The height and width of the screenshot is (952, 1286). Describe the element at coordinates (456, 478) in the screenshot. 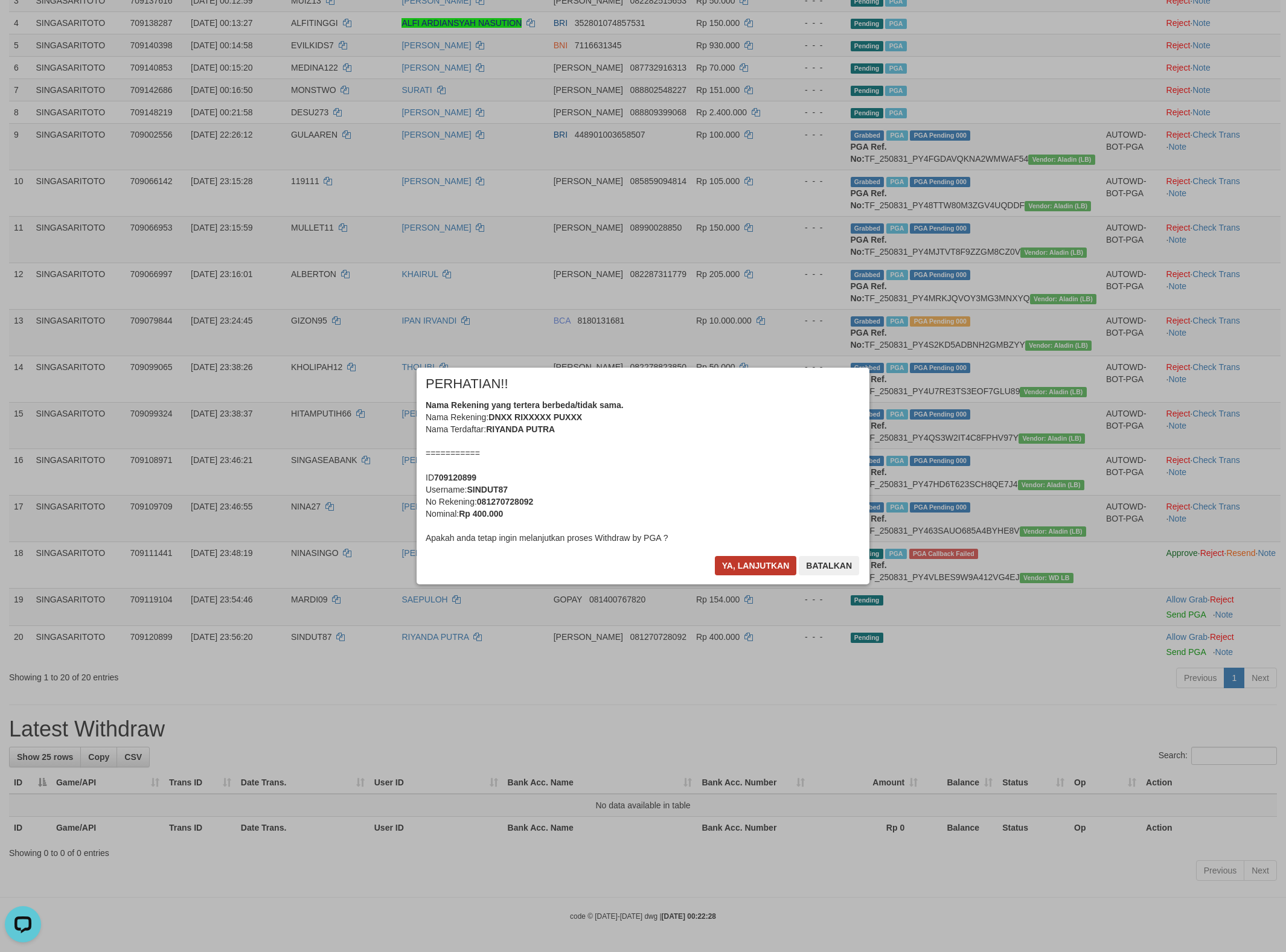

I see `b: 709120899` at that location.